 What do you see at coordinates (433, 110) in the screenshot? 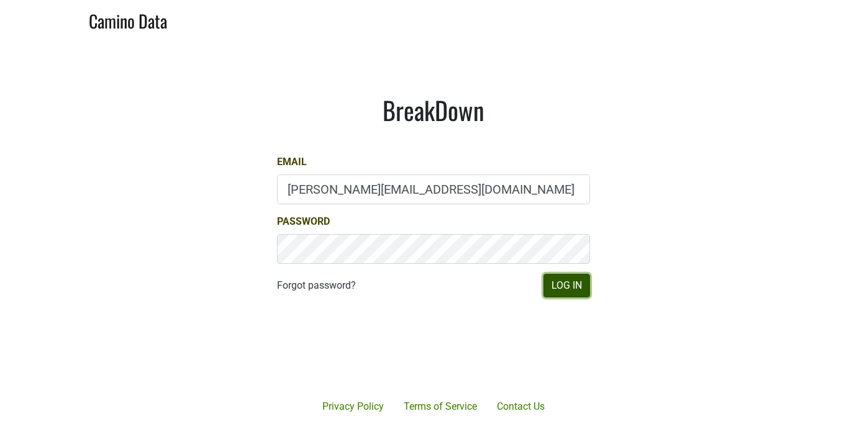
I see `h1: BreakDown` at bounding box center [433, 110].